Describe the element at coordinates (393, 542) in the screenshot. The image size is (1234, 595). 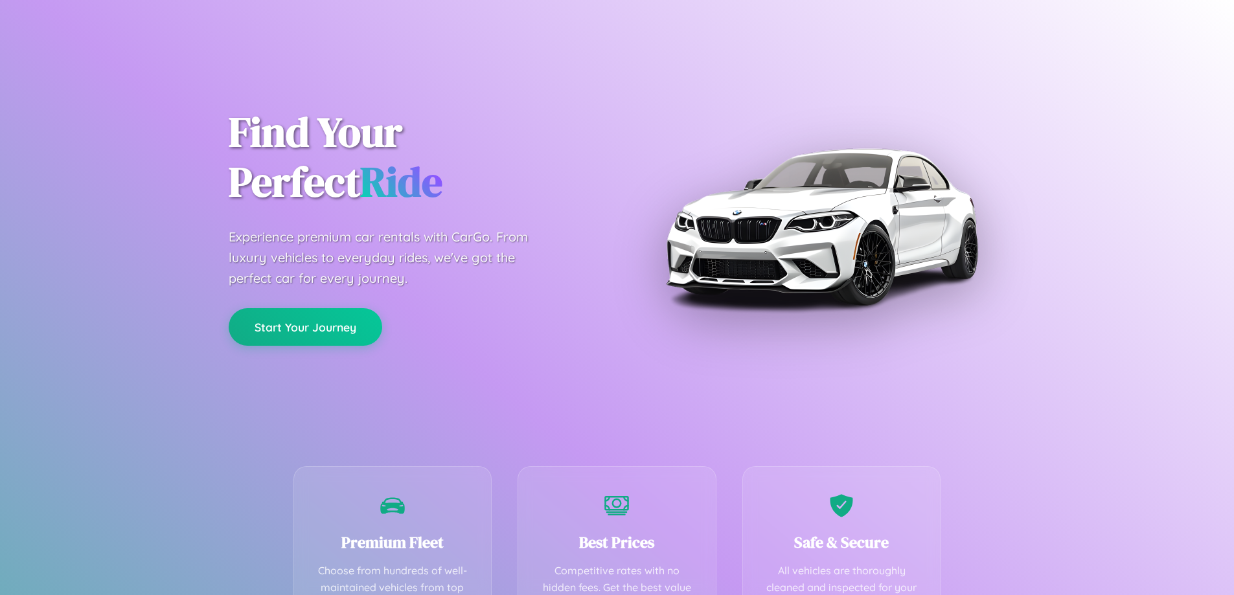
I see `h3: Premium Fleet` at that location.